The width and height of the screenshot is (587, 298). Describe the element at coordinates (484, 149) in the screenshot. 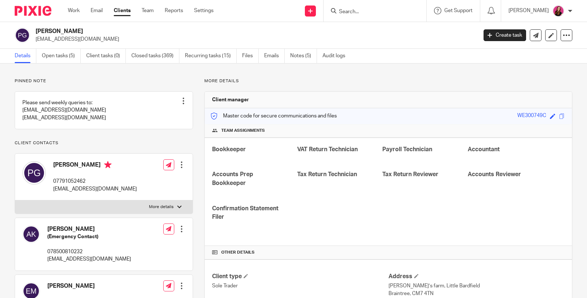

I see `span: Accountant` at that location.